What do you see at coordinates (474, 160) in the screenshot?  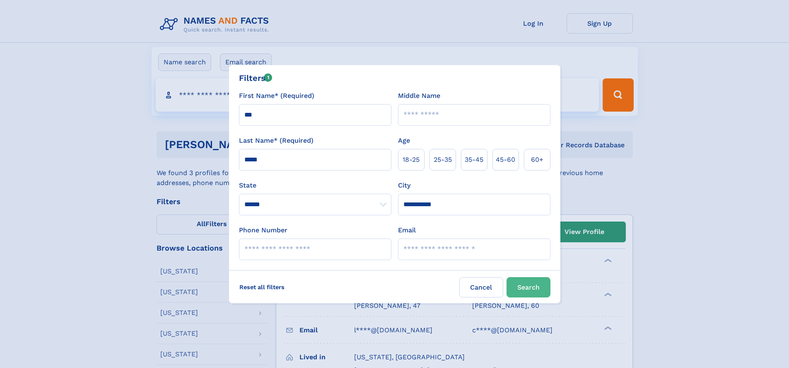 I see `span: 35‑45` at bounding box center [474, 160].